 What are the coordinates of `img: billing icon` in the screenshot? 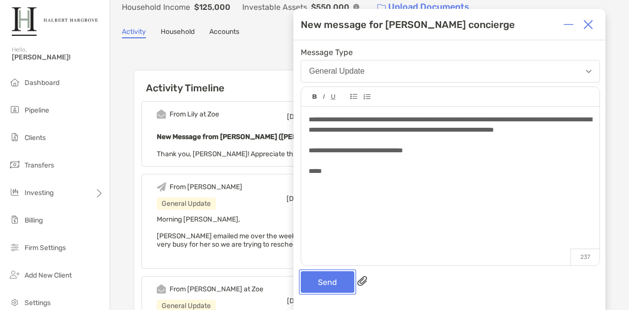 It's located at (15, 220).